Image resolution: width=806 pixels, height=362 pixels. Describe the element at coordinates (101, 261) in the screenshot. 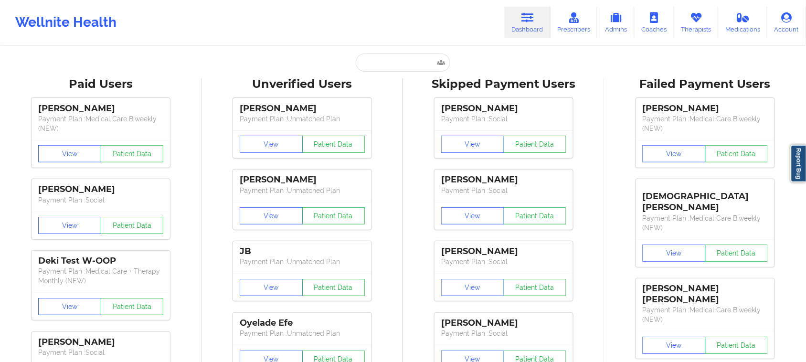

I see `div: Deki Test W-OOP` at that location.